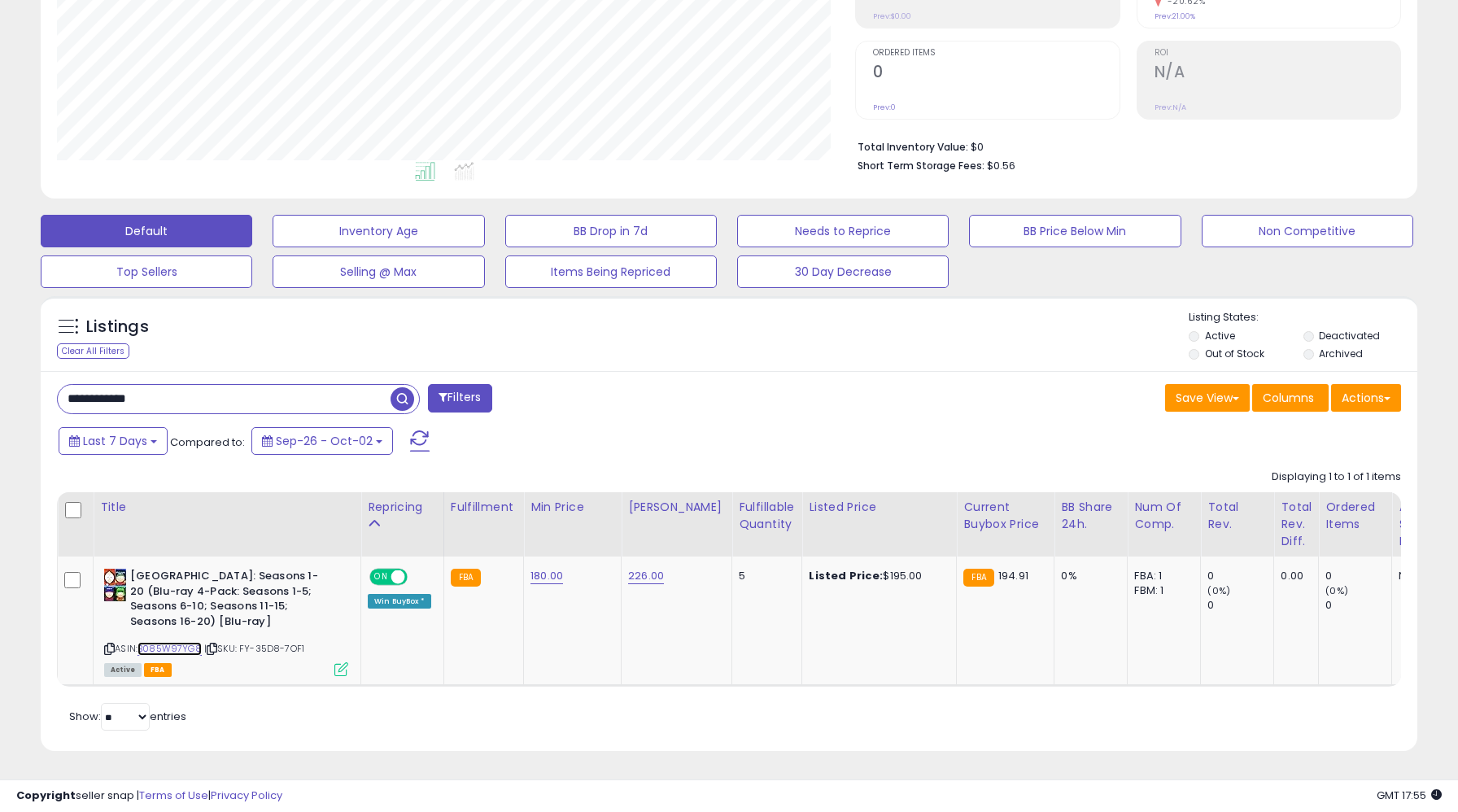 The width and height of the screenshot is (1458, 812). Describe the element at coordinates (843, 272) in the screenshot. I see `button: 30 Day Decrease` at that location.